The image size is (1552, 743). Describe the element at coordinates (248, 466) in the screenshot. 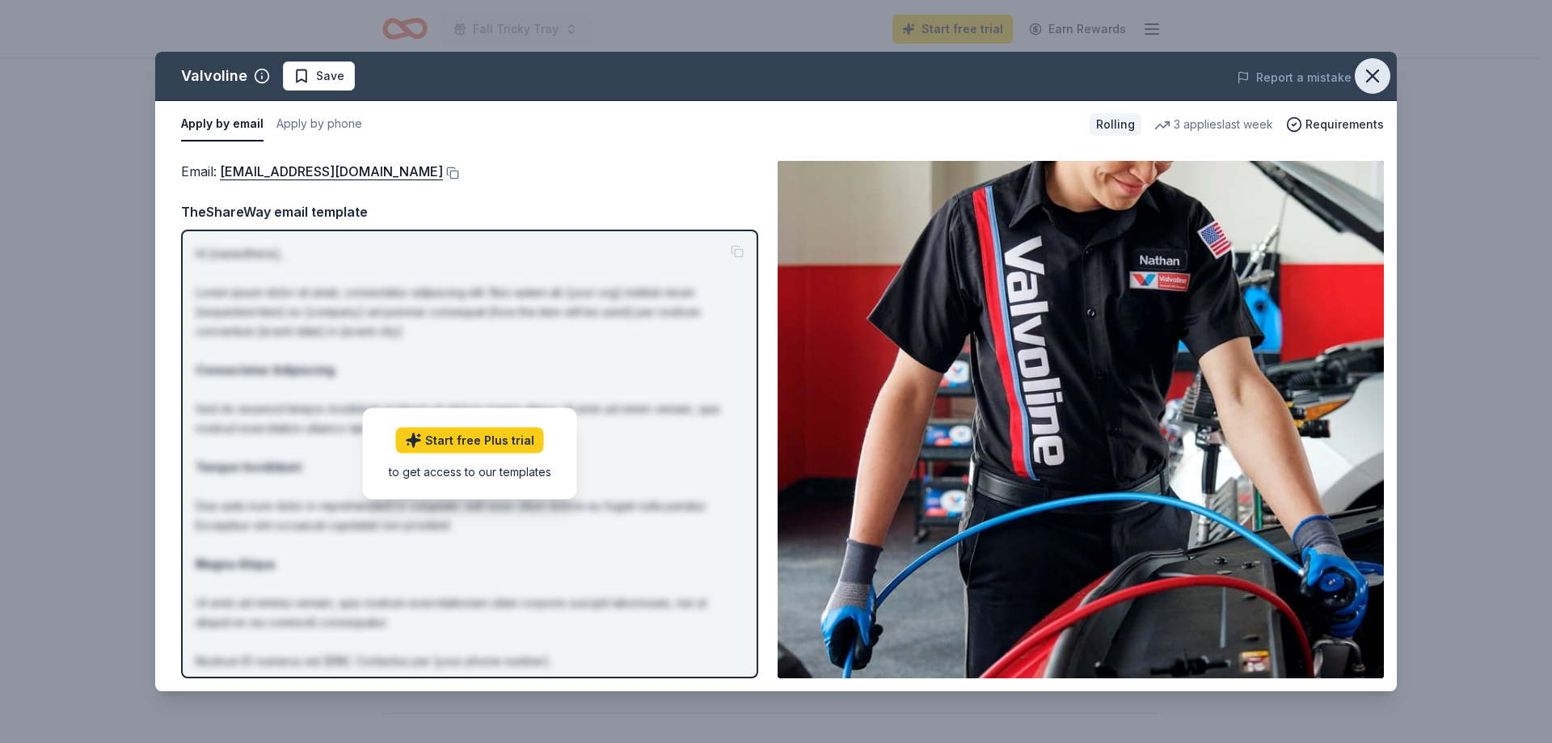

I see `strong: Tempor Incididunt` at that location.